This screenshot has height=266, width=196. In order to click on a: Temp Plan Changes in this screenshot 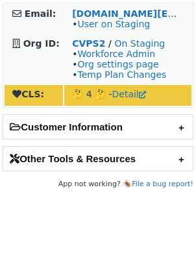, I will do `click(121, 75)`.